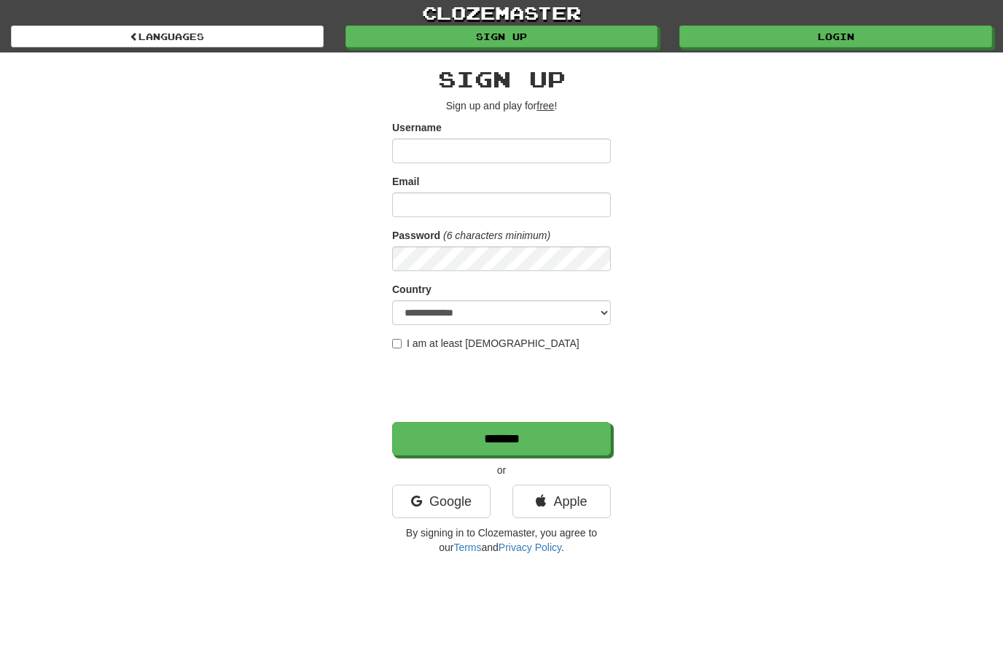 The height and width of the screenshot is (672, 1003). Describe the element at coordinates (502, 470) in the screenshot. I see `p: or` at that location.